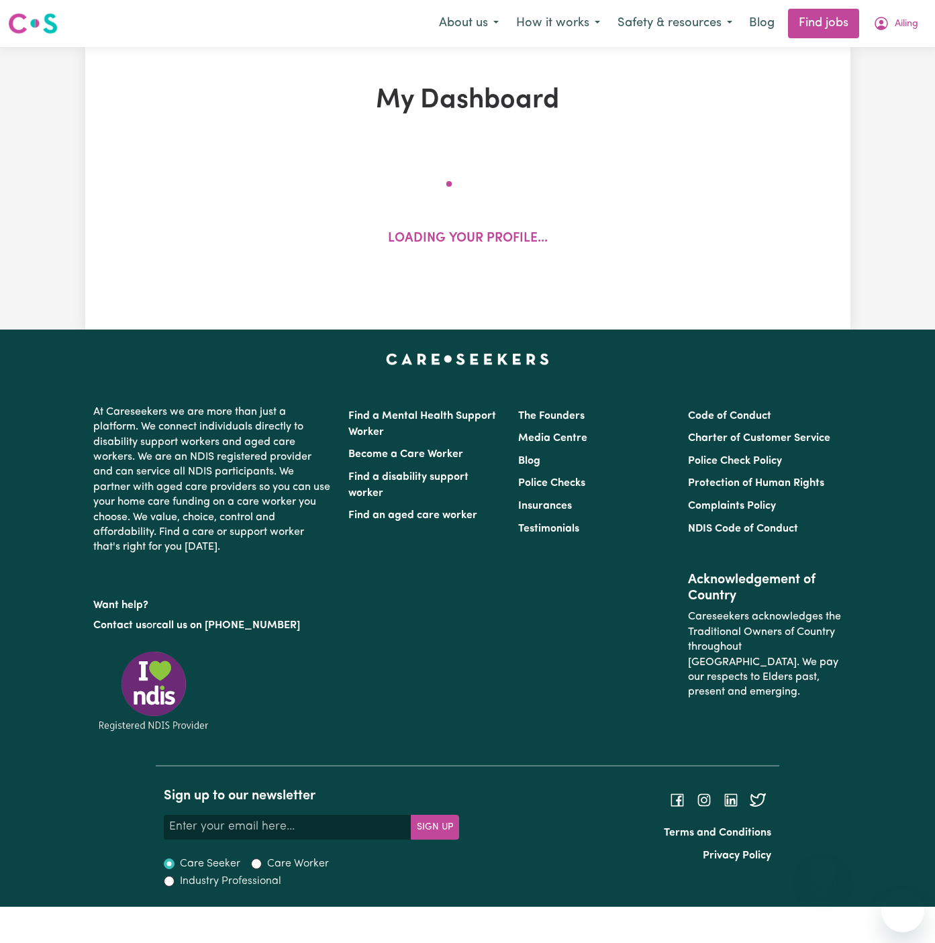 Image resolution: width=935 pixels, height=943 pixels. I want to click on button: Safety & resources, so click(675, 23).